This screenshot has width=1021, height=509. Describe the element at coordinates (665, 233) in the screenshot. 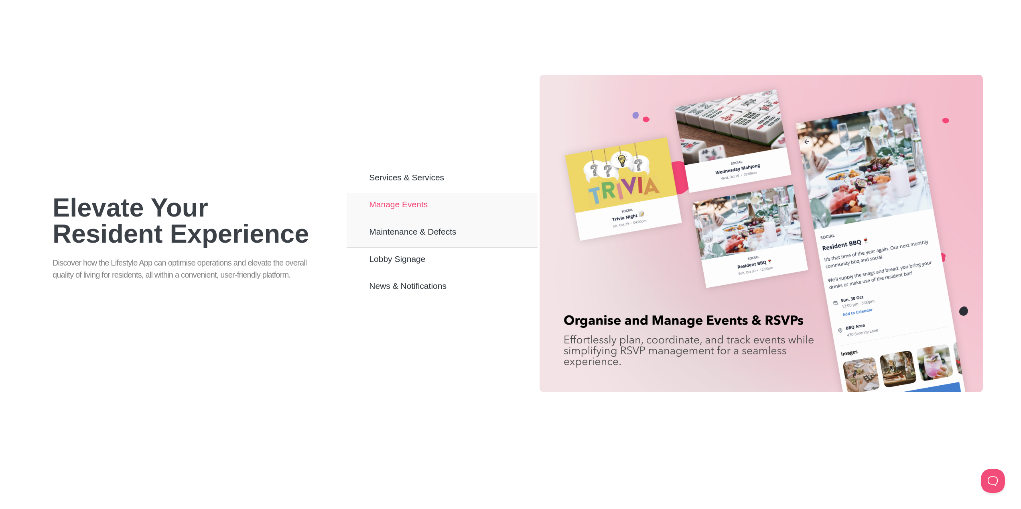

I see `div: Tabs. Open items with Enter or Space, close with Escape and navigate using the Arrow keys.` at that location.